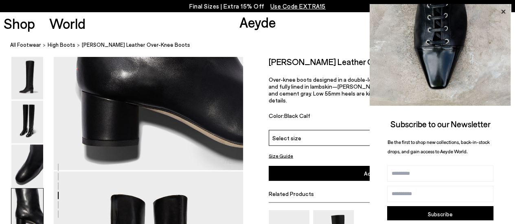 The height and width of the screenshot is (224, 515). What do you see at coordinates (257, 22) in the screenshot?
I see `a: Aeyde` at bounding box center [257, 22].